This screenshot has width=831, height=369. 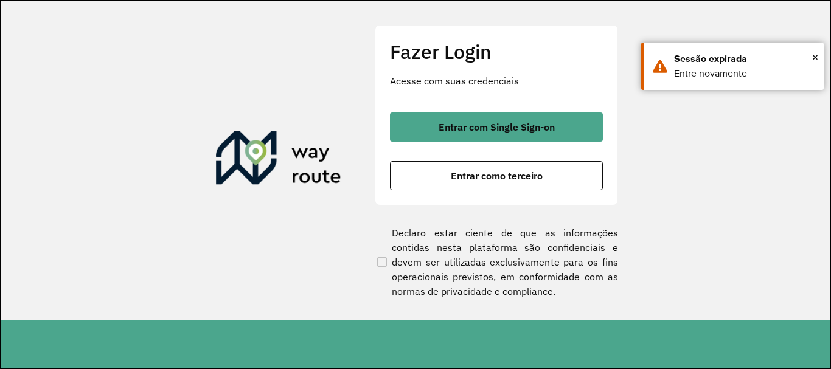 I want to click on button: Close, so click(x=815, y=57).